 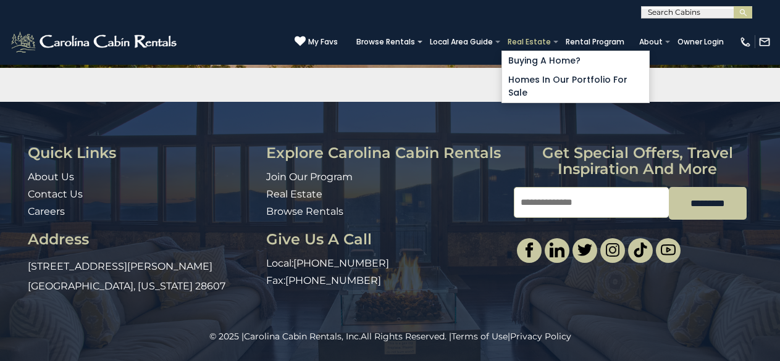 I want to click on img: linkedin-single.svg, so click(x=557, y=250).